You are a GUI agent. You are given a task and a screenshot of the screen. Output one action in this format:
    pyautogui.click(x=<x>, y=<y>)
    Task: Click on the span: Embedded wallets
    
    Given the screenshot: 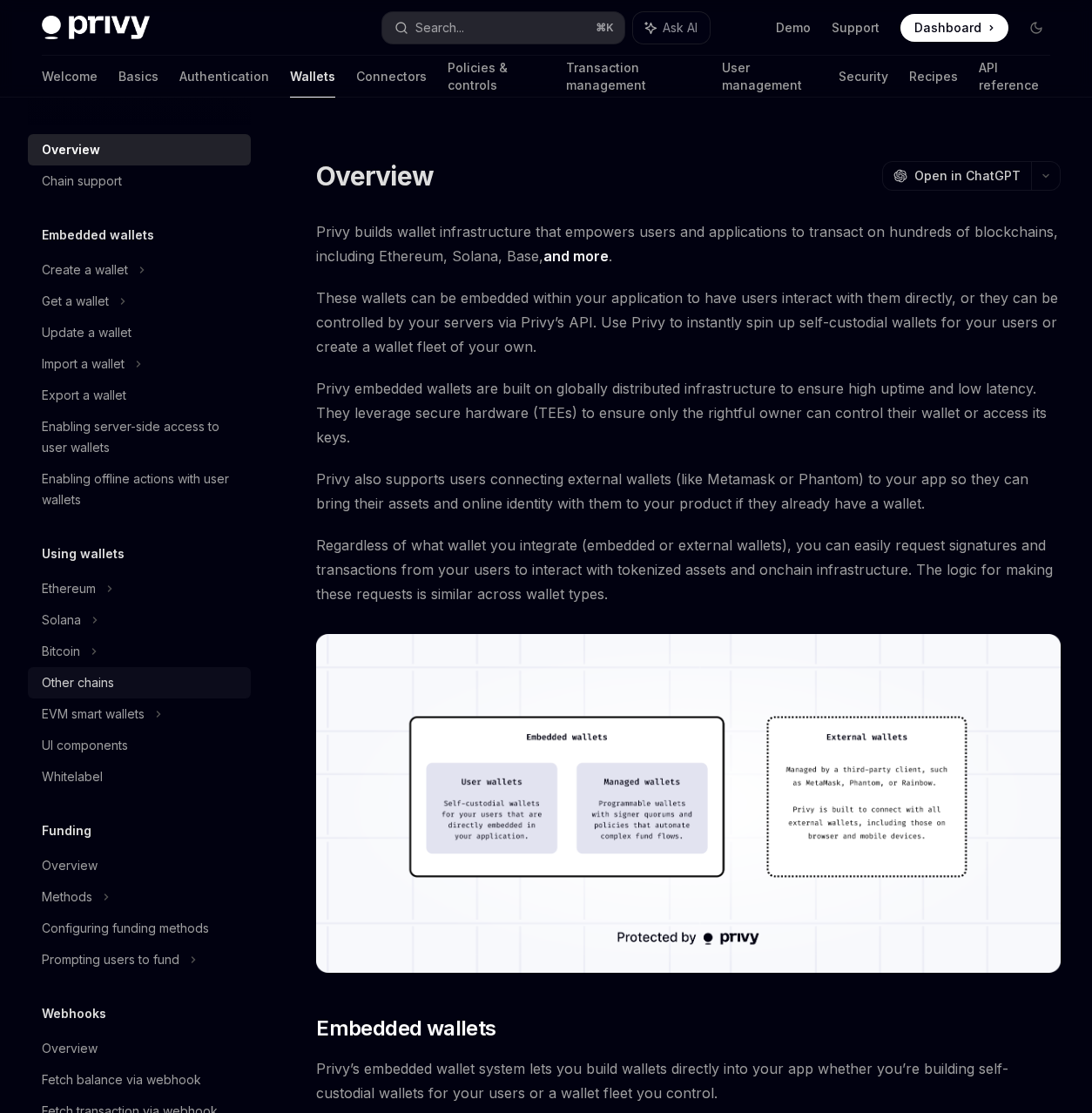 What is the action you would take?
    pyautogui.click(x=406, y=1029)
    